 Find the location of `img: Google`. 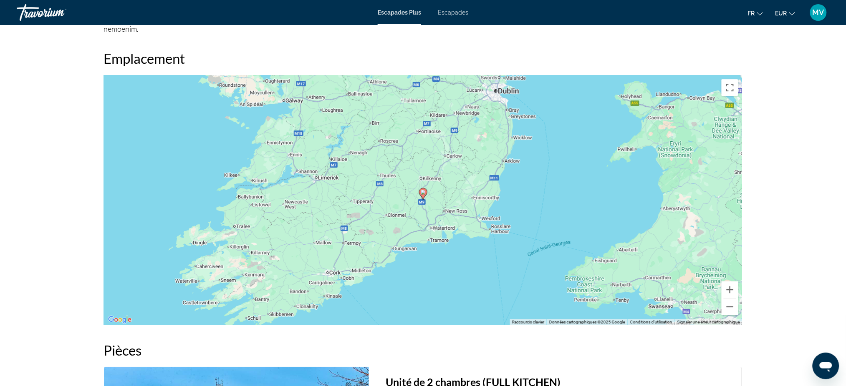

img: Google is located at coordinates (120, 320).